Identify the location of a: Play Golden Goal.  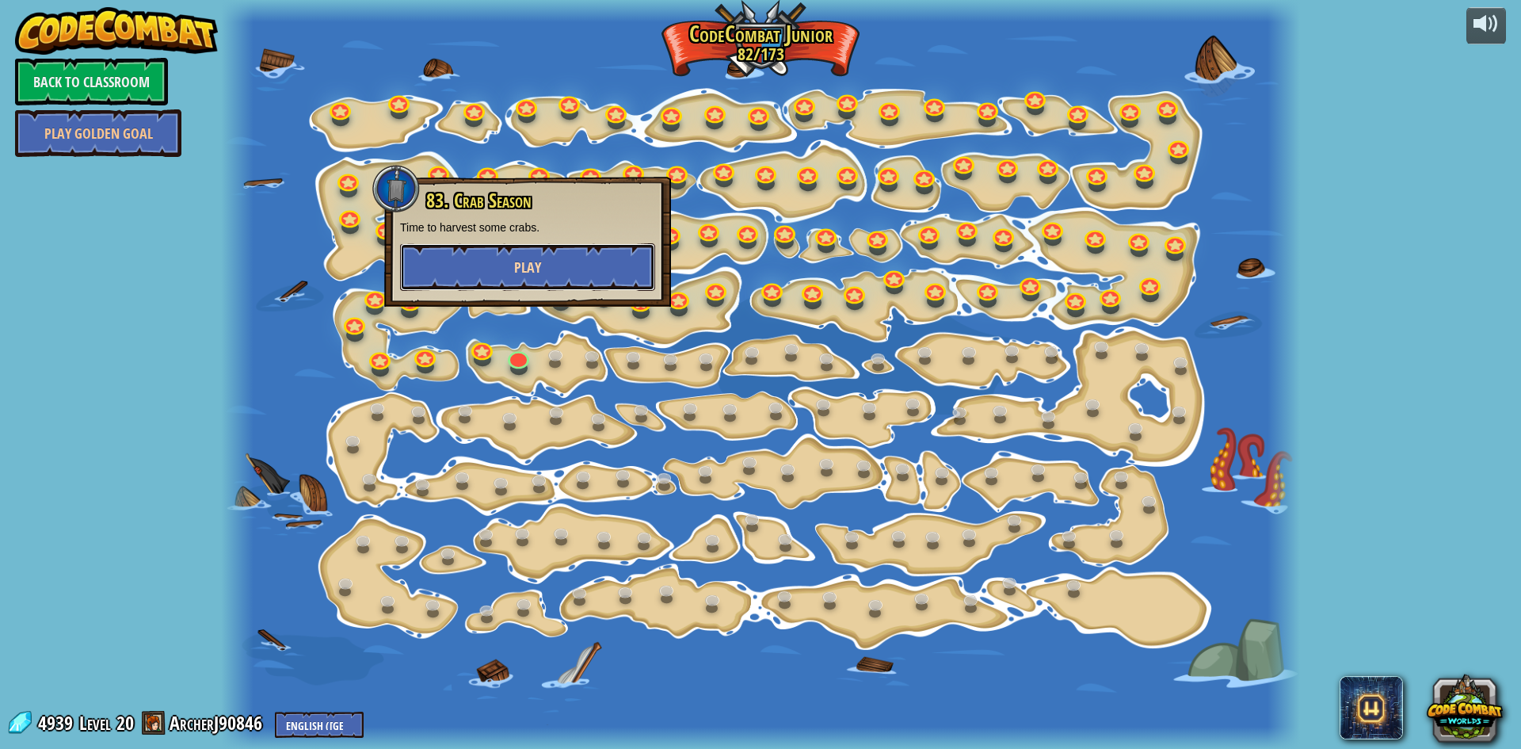
(98, 133).